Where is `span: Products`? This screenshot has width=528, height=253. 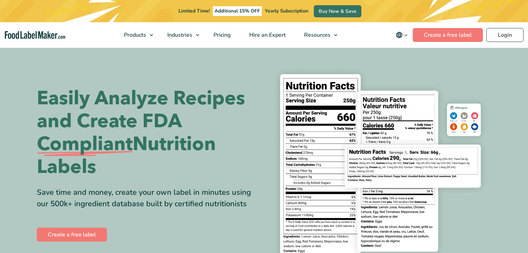 span: Products is located at coordinates (134, 35).